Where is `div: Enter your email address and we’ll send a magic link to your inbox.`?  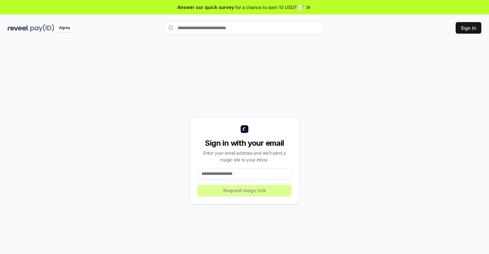
div: Enter your email address and we’ll send a magic link to your inbox. is located at coordinates (245, 156).